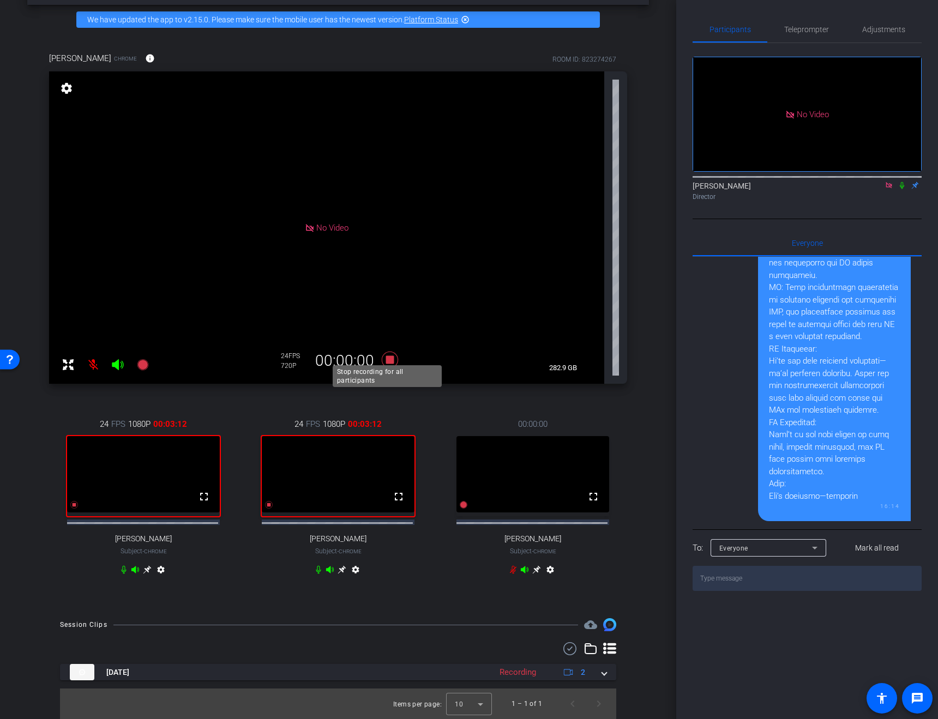 The image size is (938, 719). Describe the element at coordinates (834, 506) in the screenshot. I see `div: 16:14` at that location.